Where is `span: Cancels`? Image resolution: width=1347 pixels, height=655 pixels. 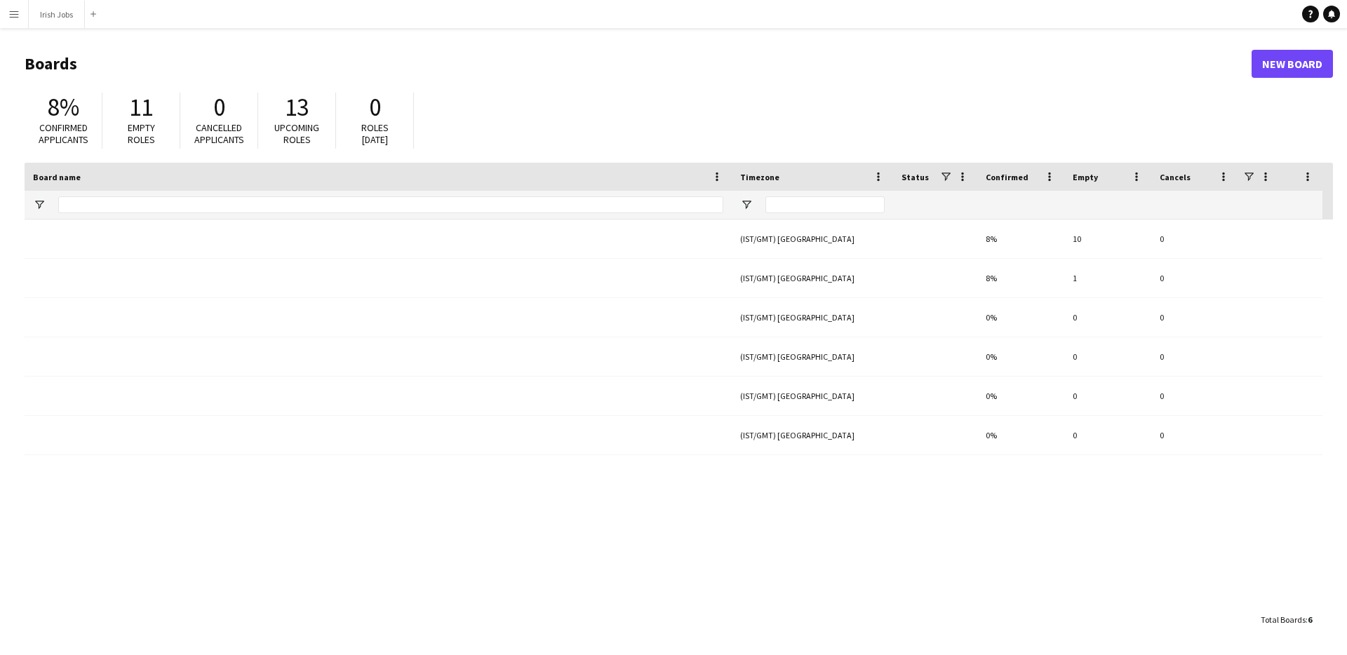 span: Cancels is located at coordinates (1175, 177).